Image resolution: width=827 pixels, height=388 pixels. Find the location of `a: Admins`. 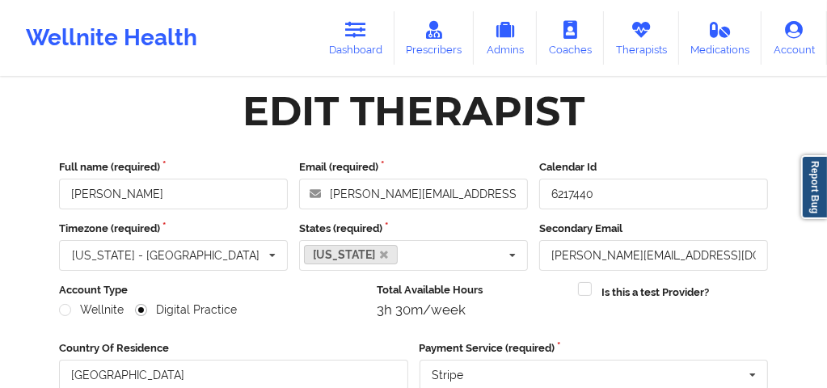

a: Admins is located at coordinates (505, 38).